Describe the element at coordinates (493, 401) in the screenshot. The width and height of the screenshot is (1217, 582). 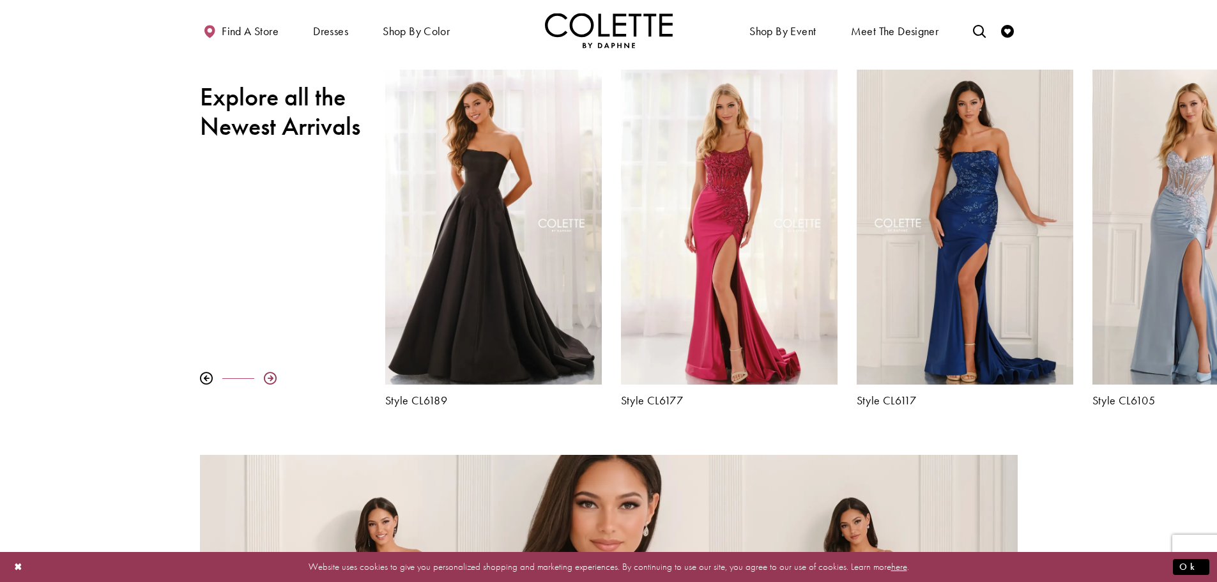
I see `a: Style CL6189` at that location.